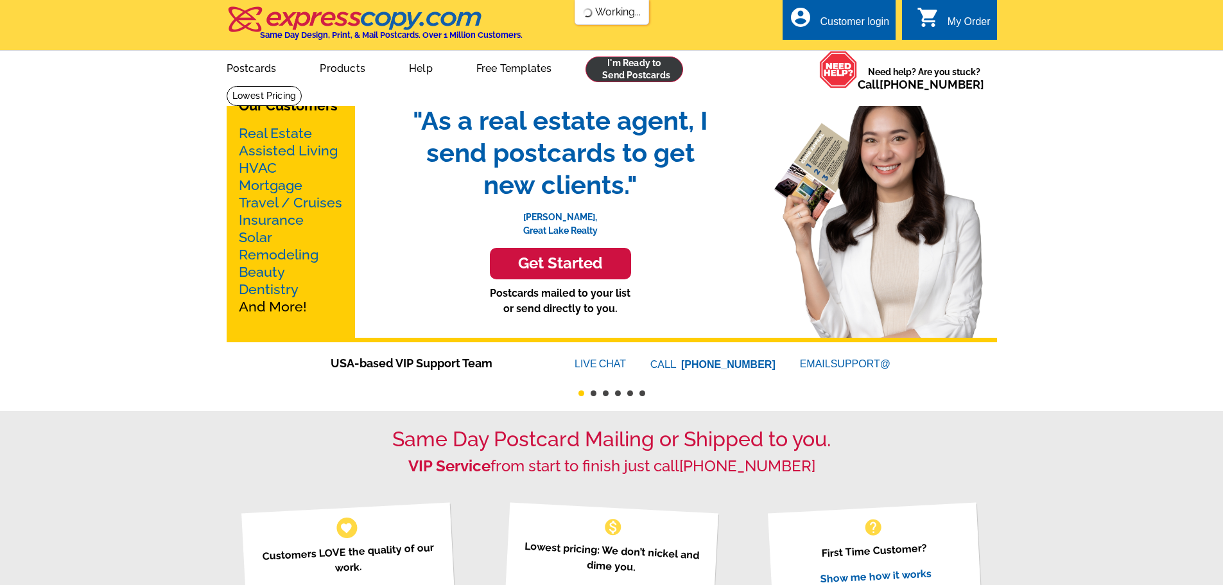 Image resolution: width=1223 pixels, height=585 pixels. Describe the element at coordinates (391, 35) in the screenshot. I see `h4: Same Day Design, Print, & Mail Postcards. Over 1 Million Customers.` at that location.